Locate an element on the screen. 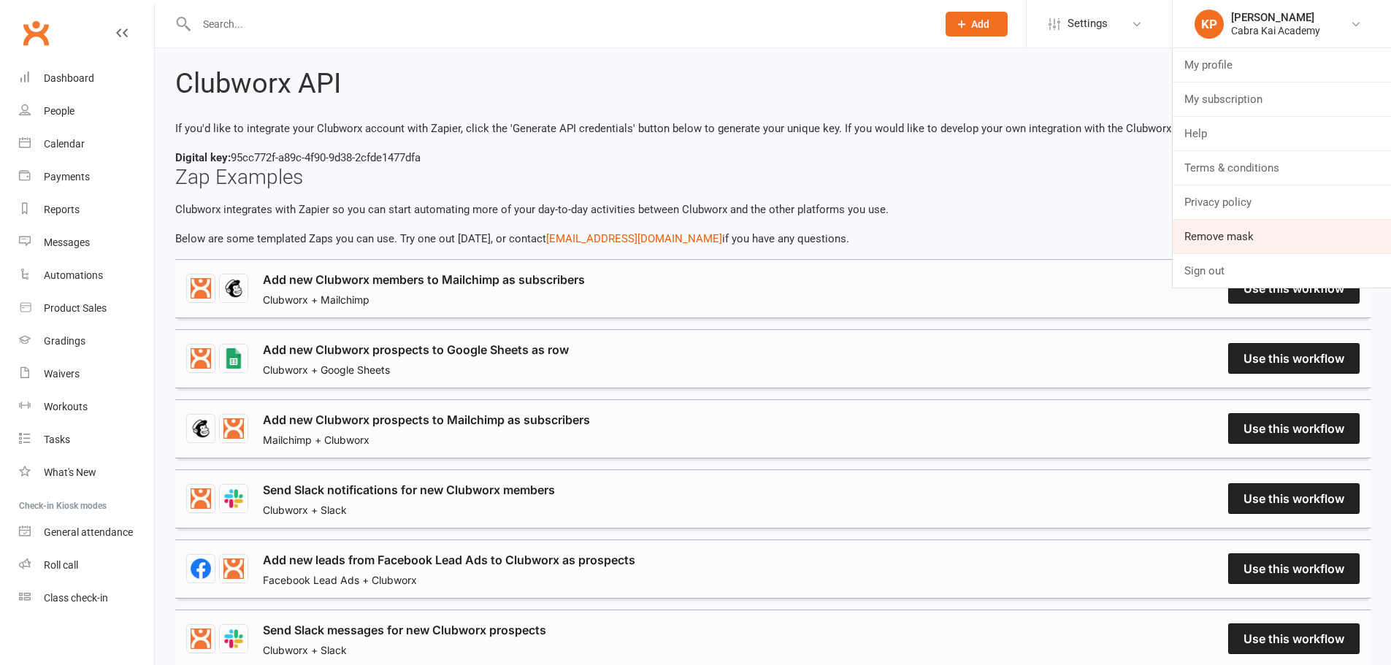 Image resolution: width=1391 pixels, height=665 pixels. a: Waivers is located at coordinates (86, 374).